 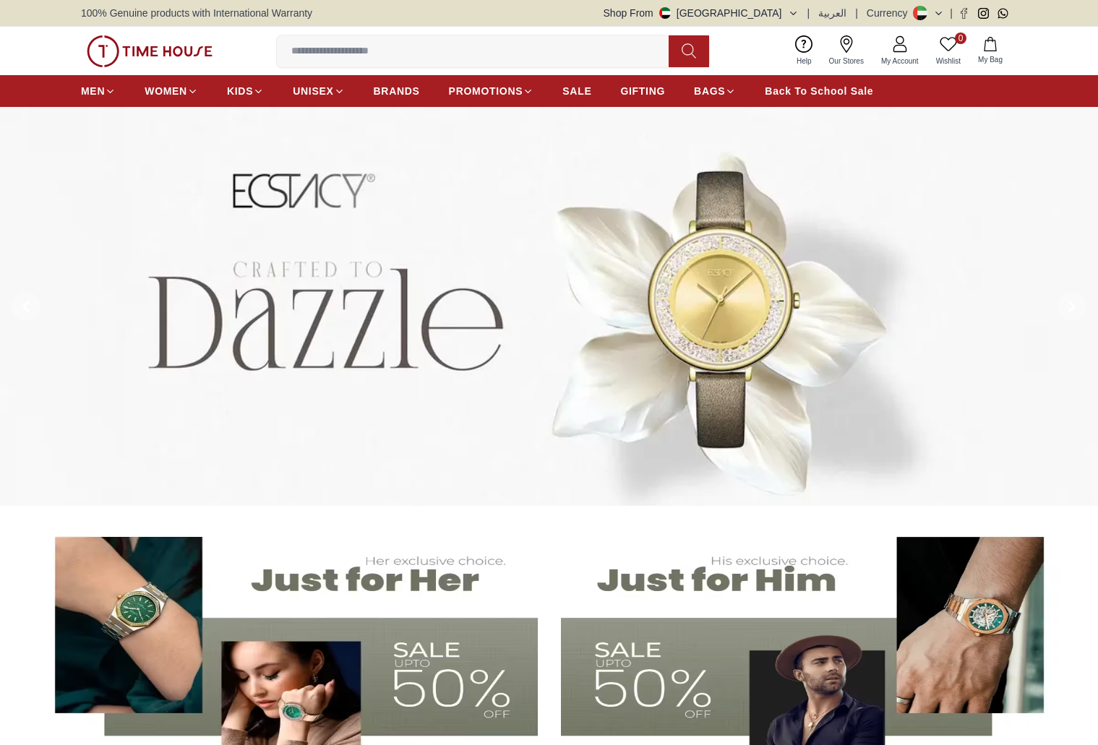 I want to click on a: KIDS, so click(x=245, y=91).